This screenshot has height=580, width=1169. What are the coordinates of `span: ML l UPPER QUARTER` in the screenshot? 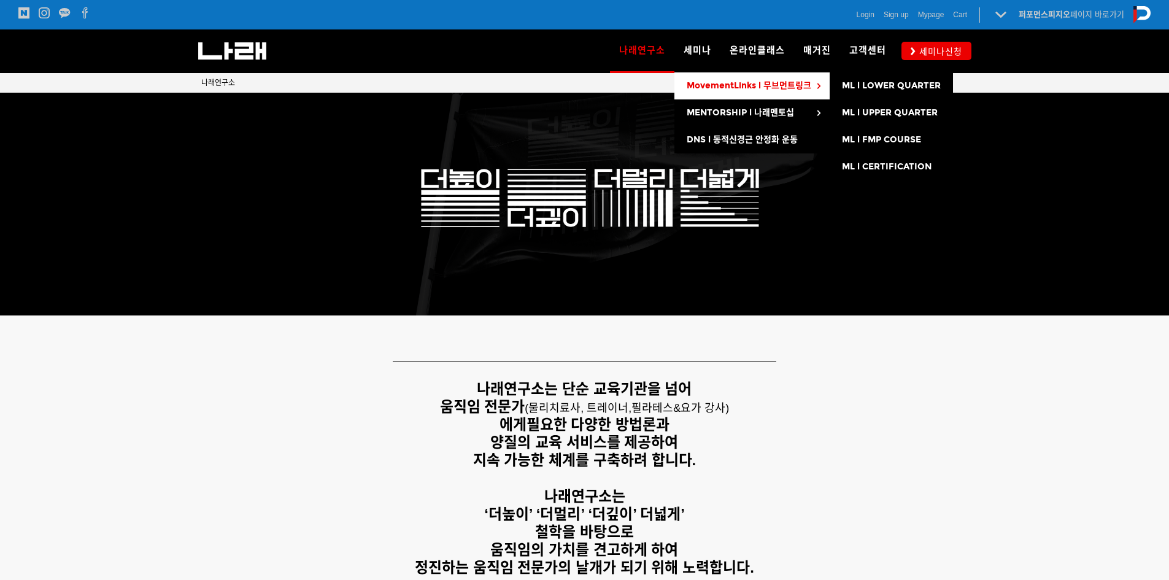 It's located at (890, 112).